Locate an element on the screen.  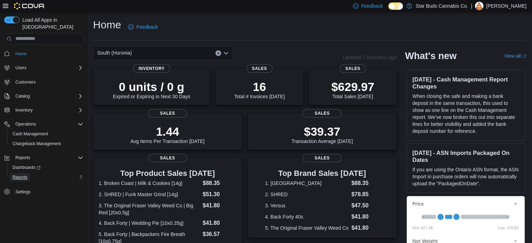
img: Cova is located at coordinates (29, 6).